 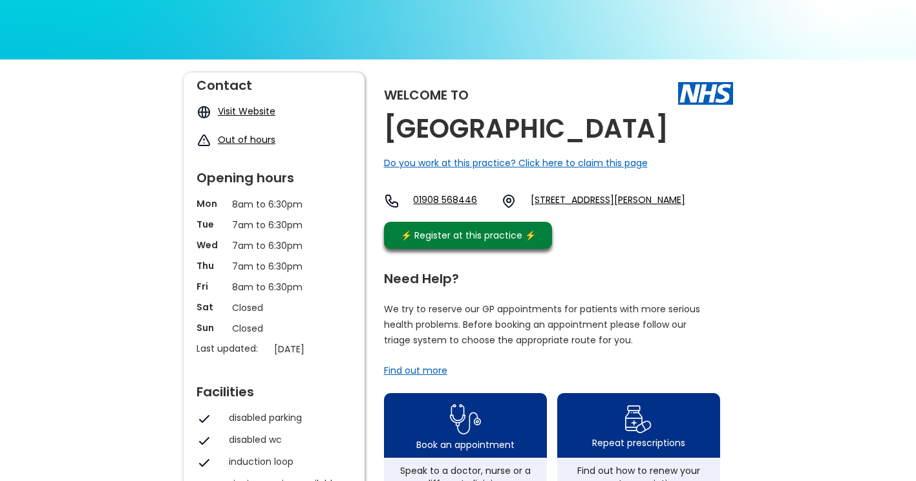 What do you see at coordinates (509, 201) in the screenshot?
I see `img: practice location icon` at bounding box center [509, 201].